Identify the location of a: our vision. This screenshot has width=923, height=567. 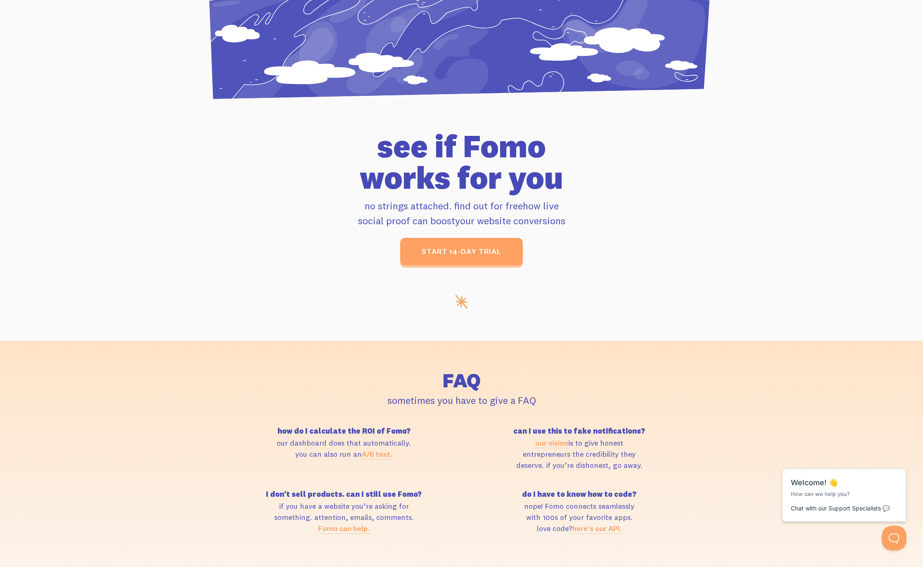
(552, 443).